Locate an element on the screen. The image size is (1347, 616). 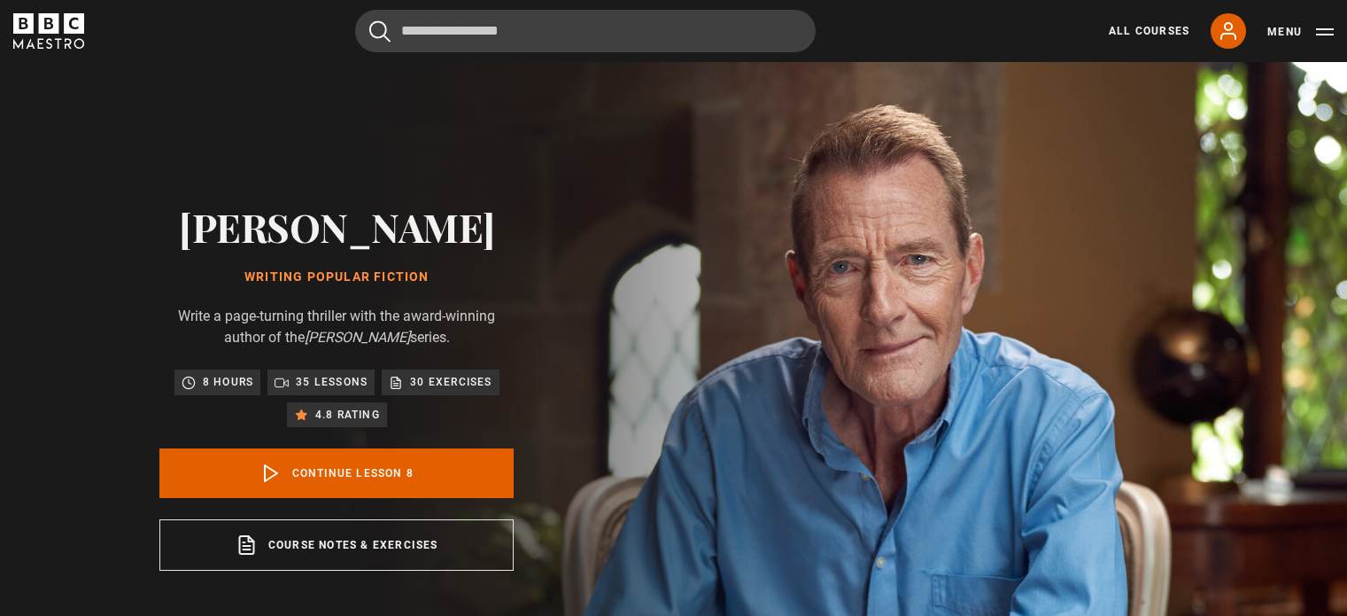
a: Course notes & exercises is located at coordinates (337, 545).